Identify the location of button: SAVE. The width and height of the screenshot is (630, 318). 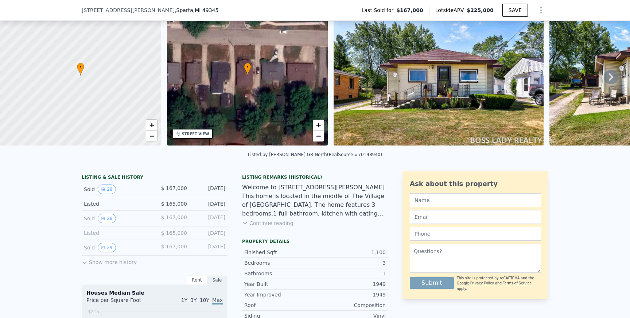
(515, 10).